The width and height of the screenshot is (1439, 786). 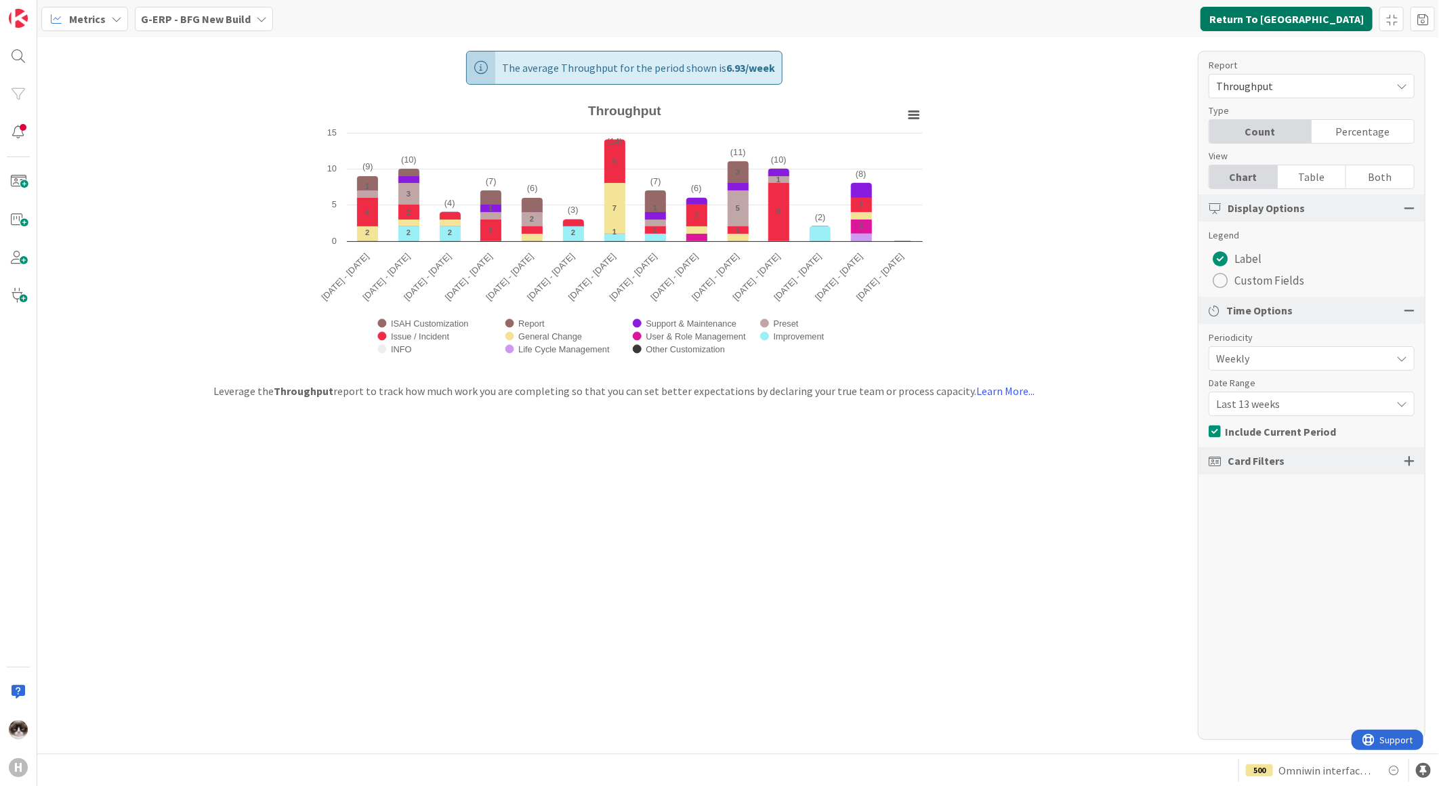 What do you see at coordinates (750, 68) in the screenshot?
I see `b: 6.93 / week` at bounding box center [750, 68].